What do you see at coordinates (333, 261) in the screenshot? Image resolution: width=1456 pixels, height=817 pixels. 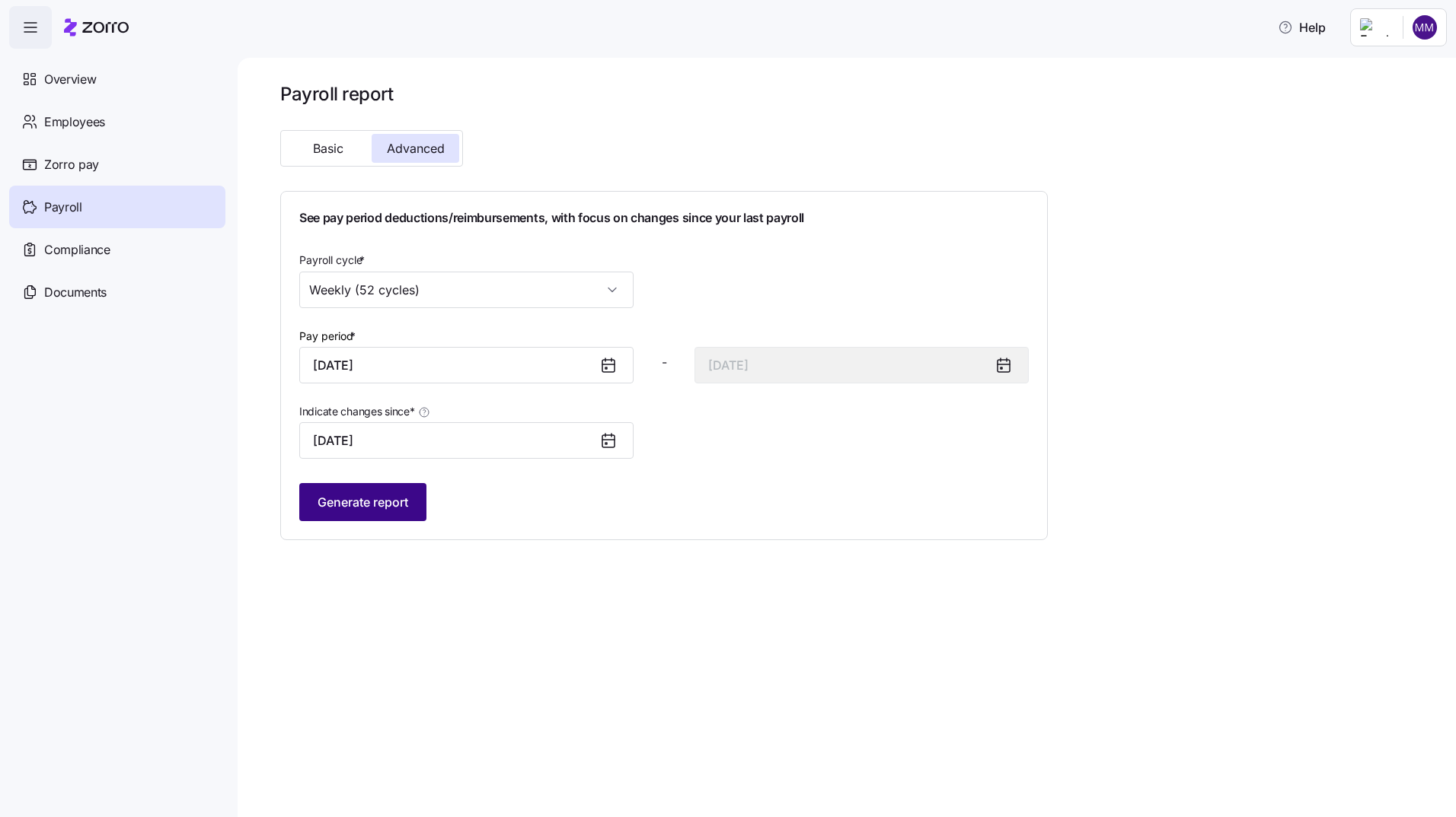 I see `label: Payroll cycle` at bounding box center [333, 261].